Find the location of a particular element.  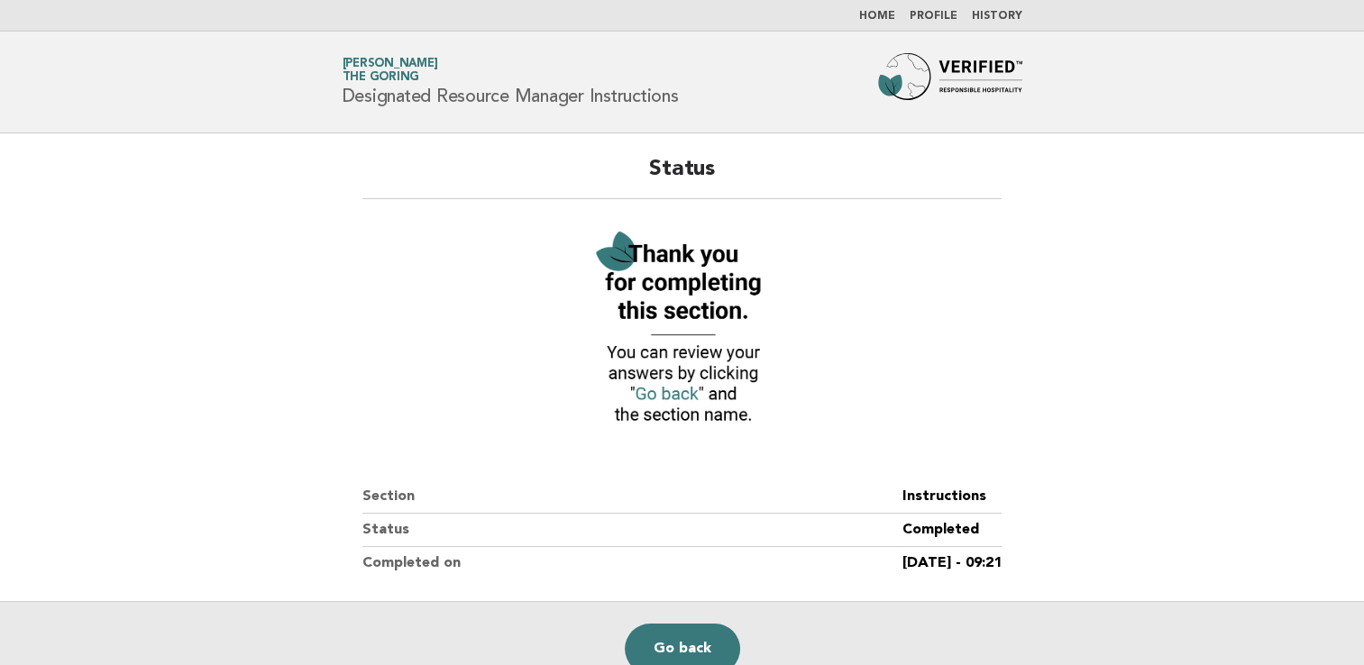

a: History is located at coordinates (997, 16).